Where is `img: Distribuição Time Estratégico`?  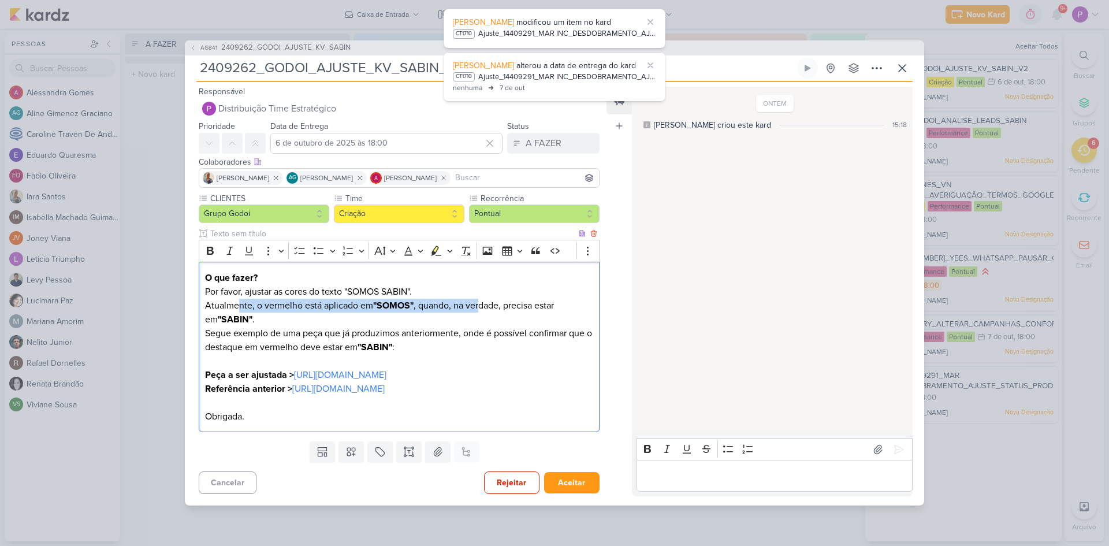 img: Distribuição Time Estratégico is located at coordinates (209, 109).